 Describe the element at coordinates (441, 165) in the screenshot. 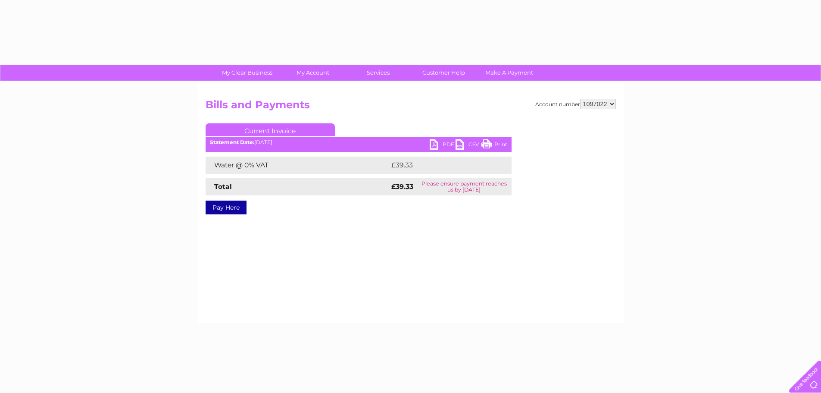

I see `td: £39.33` at that location.